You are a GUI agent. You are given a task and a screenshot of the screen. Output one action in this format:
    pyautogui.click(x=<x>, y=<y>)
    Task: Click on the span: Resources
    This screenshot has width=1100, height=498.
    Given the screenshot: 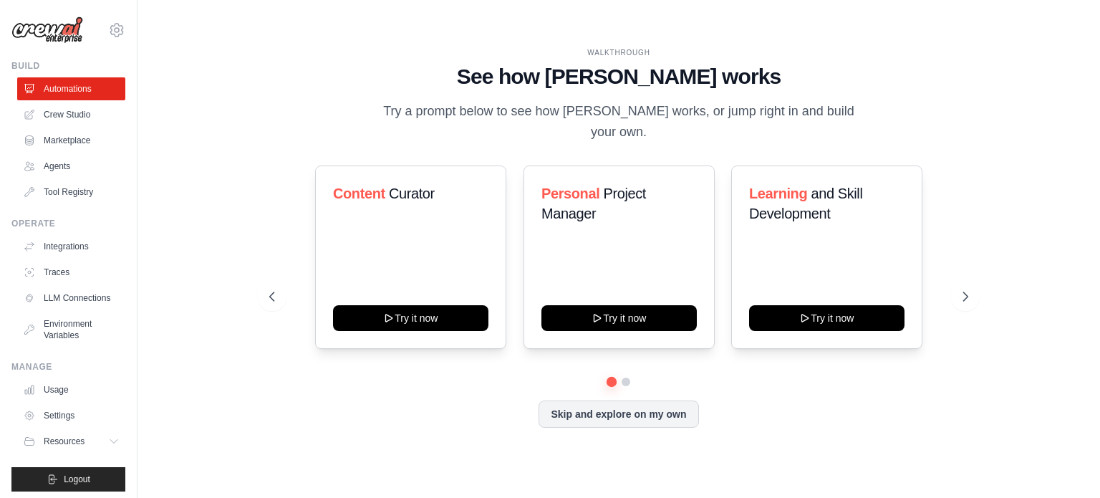 What is the action you would take?
    pyautogui.click(x=64, y=441)
    